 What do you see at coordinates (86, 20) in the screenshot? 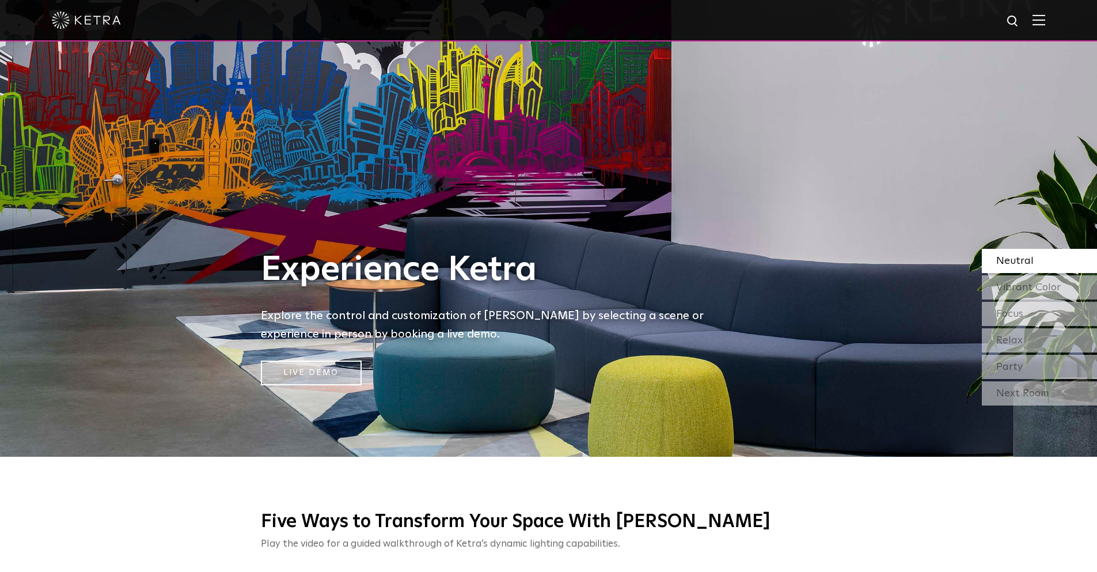
I see `img: ketra-logo-2019-white` at bounding box center [86, 20].